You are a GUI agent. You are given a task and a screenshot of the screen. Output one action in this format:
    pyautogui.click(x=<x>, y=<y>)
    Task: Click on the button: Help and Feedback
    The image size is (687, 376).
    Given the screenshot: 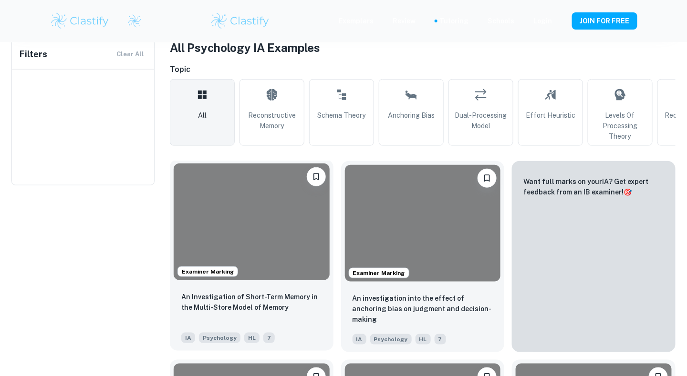 What is the action you would take?
    pyautogui.click(x=562, y=21)
    